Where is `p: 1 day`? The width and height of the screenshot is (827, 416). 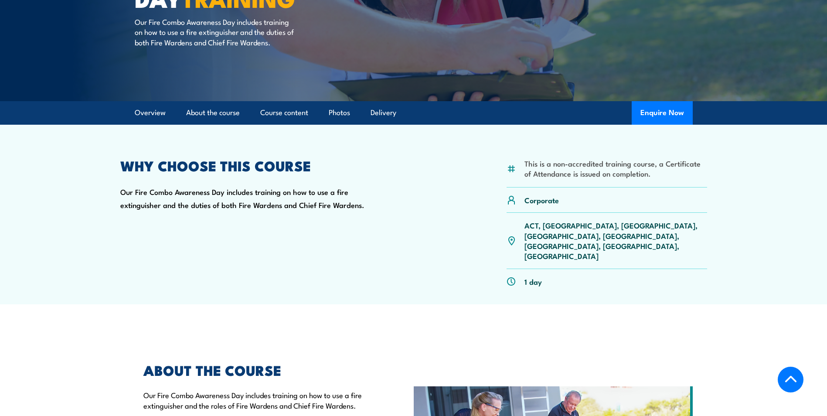 p: 1 day is located at coordinates (533, 281).